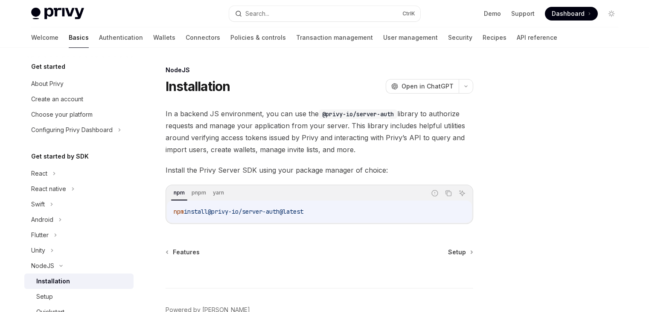 This screenshot has width=649, height=312. Describe the element at coordinates (58, 14) in the screenshot. I see `img: light logo` at that location.